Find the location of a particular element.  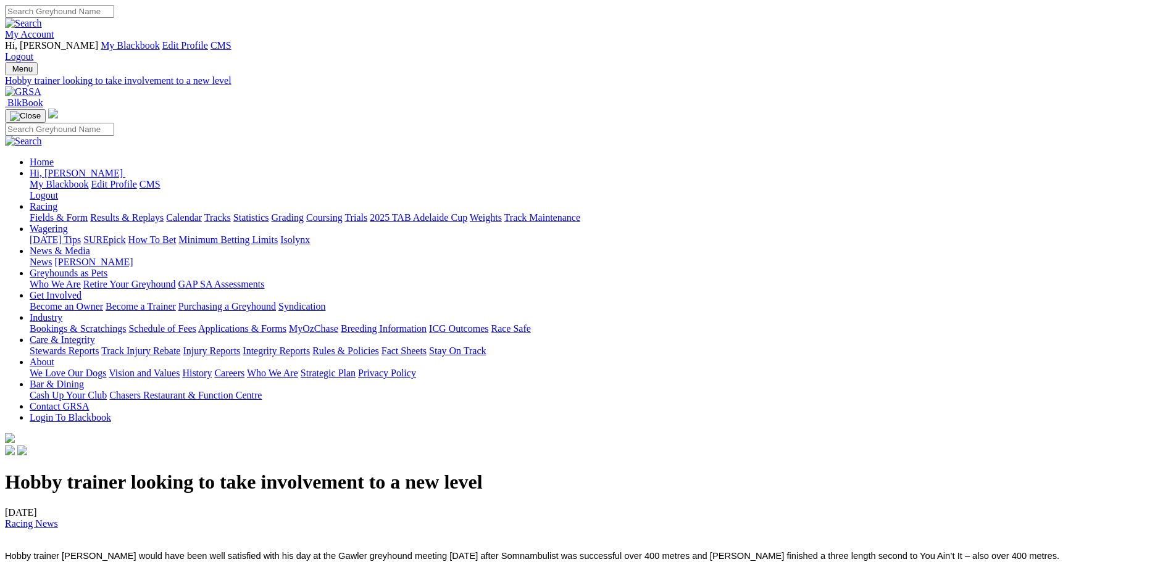

a: Wagering is located at coordinates (49, 228).